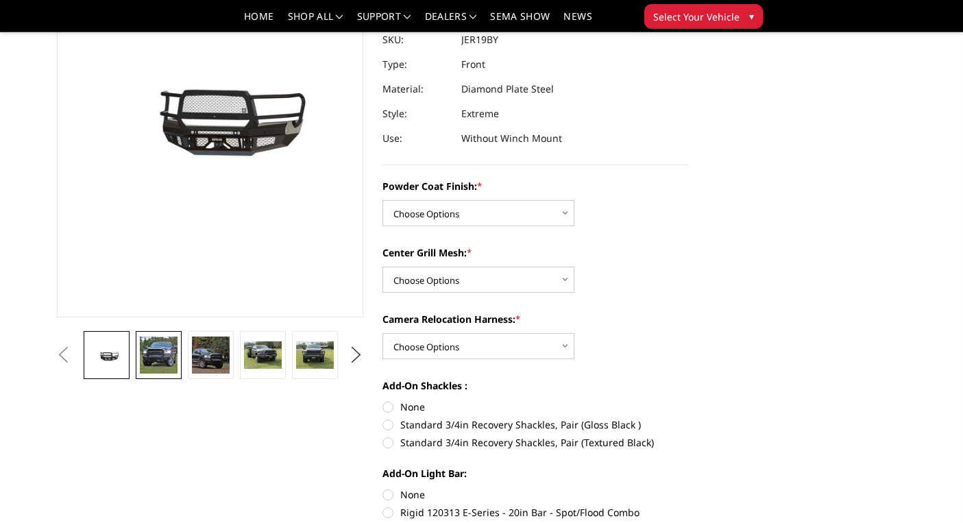 This screenshot has width=963, height=523. What do you see at coordinates (536, 424) in the screenshot?
I see `label: Standard 3/4in Recovery Shackles, Pair (Gloss Black )` at bounding box center [536, 424].